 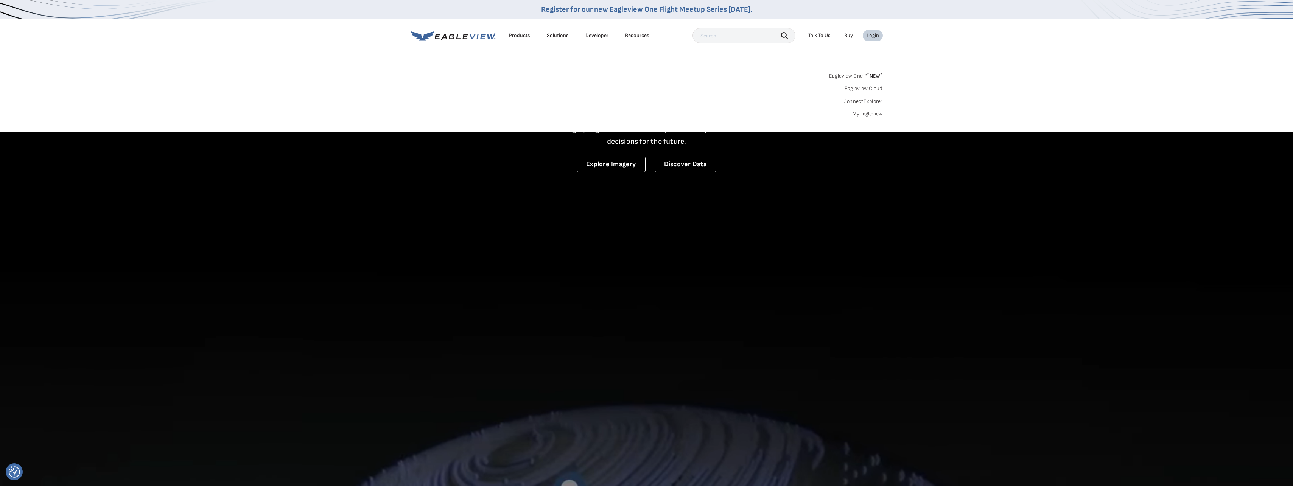 I want to click on a: Discover Data, so click(x=685, y=164).